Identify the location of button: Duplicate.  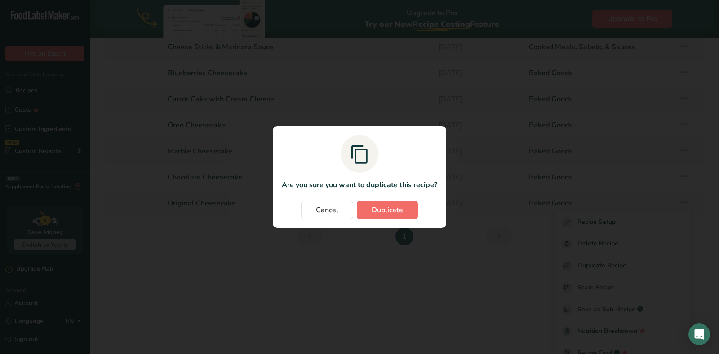
(387, 210).